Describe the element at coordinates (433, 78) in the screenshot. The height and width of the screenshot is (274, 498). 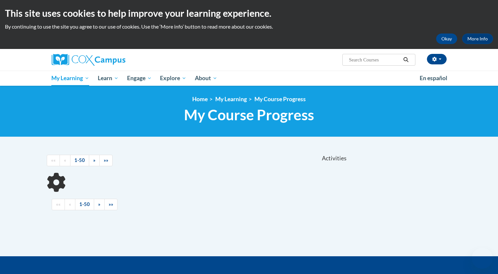
I see `a: En español` at that location.